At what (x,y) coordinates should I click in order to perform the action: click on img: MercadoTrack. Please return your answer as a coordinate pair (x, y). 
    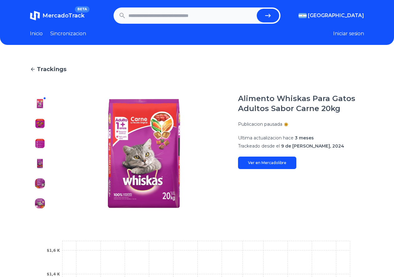
    Looking at the image, I should click on (35, 16).